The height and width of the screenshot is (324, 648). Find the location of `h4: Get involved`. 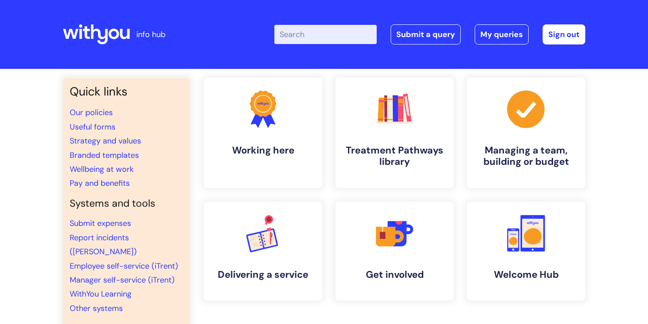

h4: Get involved is located at coordinates (395, 274).